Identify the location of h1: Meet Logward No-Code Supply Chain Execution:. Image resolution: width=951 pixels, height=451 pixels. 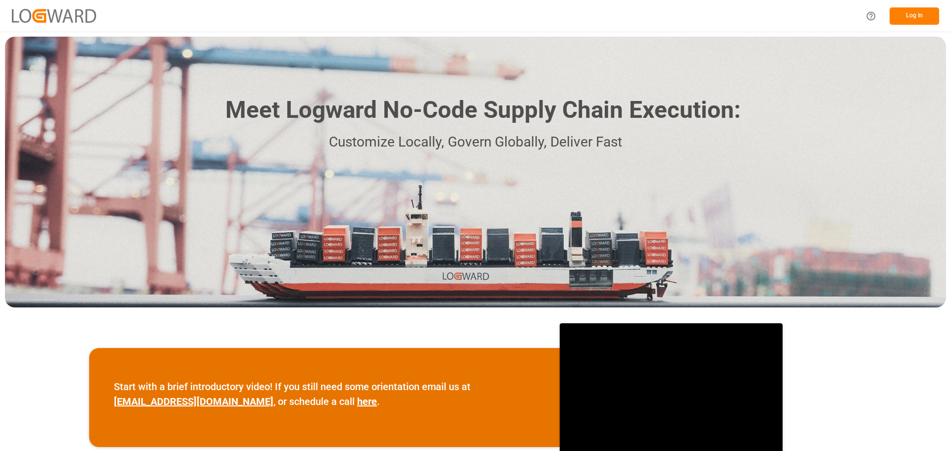
(483, 110).